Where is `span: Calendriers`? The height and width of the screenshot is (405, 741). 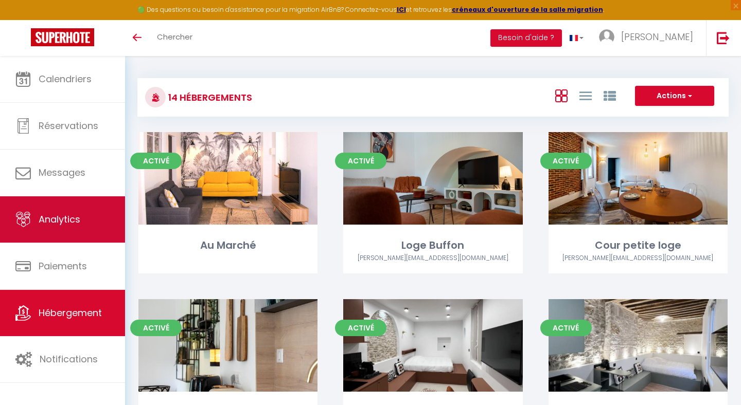
span: Calendriers is located at coordinates (65, 79).